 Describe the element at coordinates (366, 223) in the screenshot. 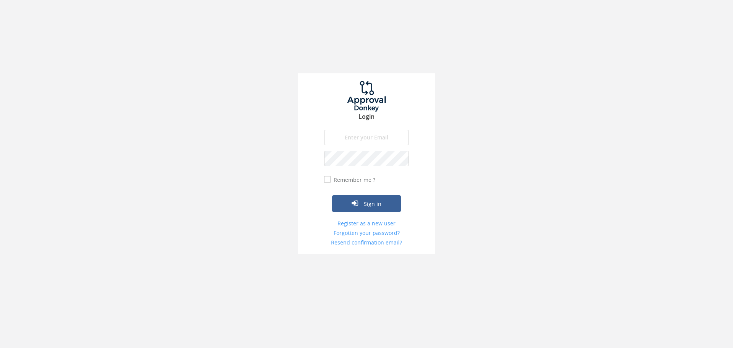

I see `a: Register as a new user` at that location.